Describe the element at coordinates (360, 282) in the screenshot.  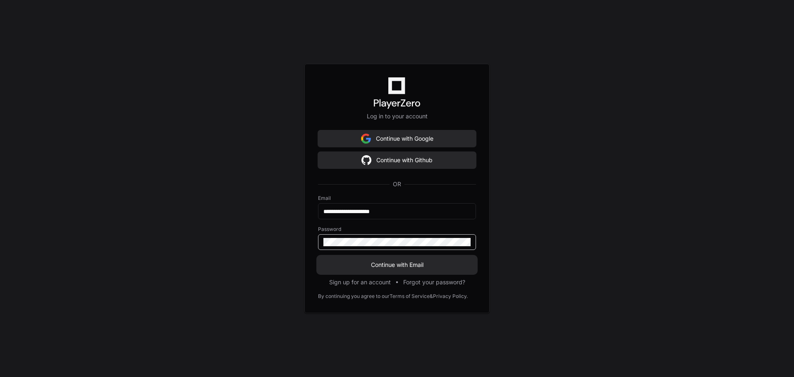
I see `button: Sign up for an account` at that location.